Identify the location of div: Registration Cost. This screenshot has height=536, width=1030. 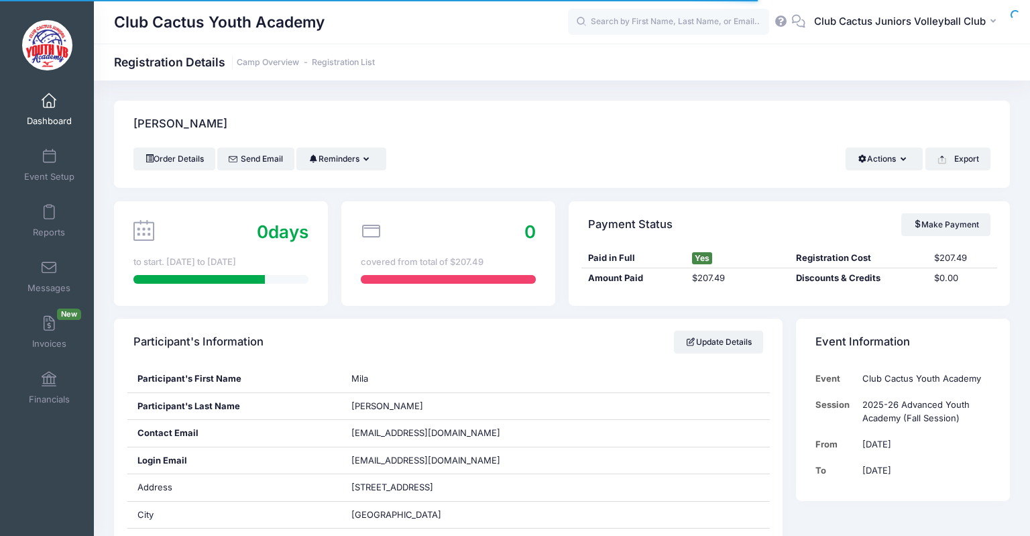
(859, 258).